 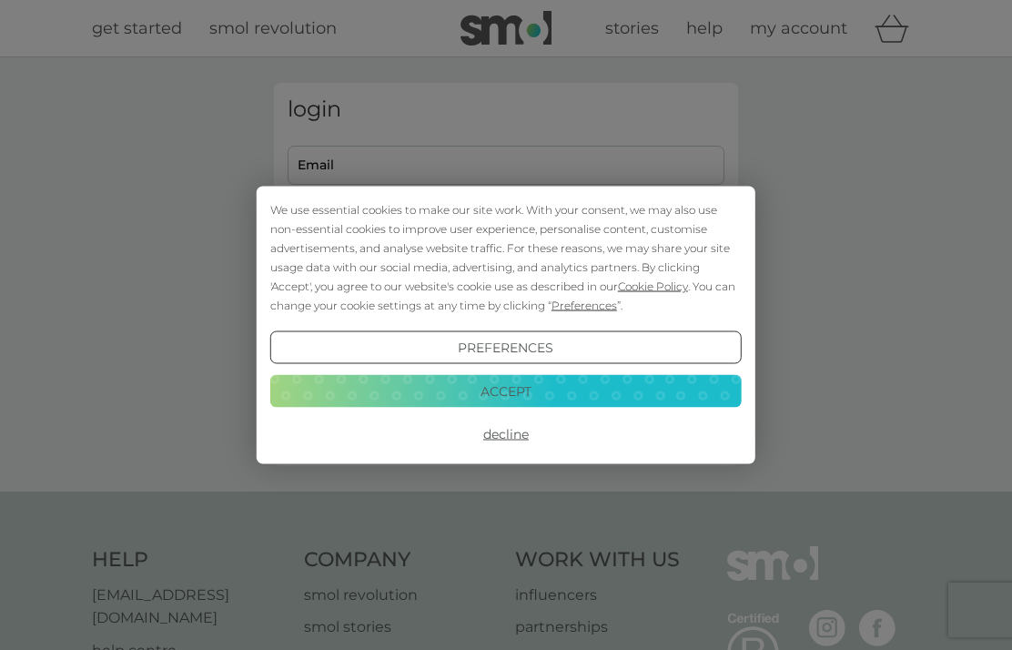 I want to click on div: We use essential cookies to make our site work. With your consent, we may also use non-essential ..., so click(x=506, y=257).